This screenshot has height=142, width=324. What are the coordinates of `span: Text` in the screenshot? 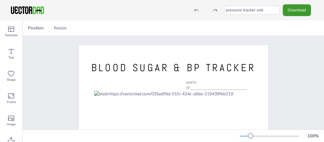 It's located at (11, 58).